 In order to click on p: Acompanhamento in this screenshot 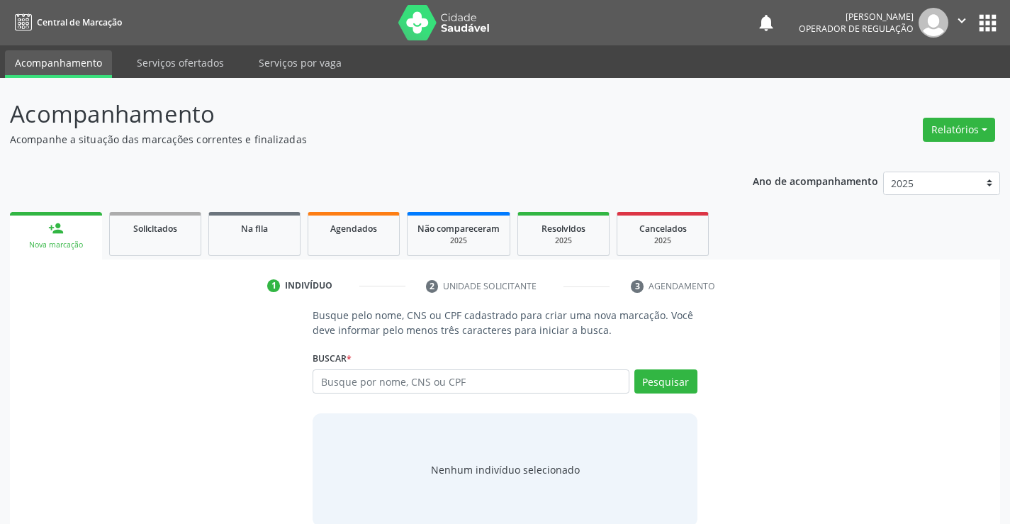, I will do `click(356, 114)`.